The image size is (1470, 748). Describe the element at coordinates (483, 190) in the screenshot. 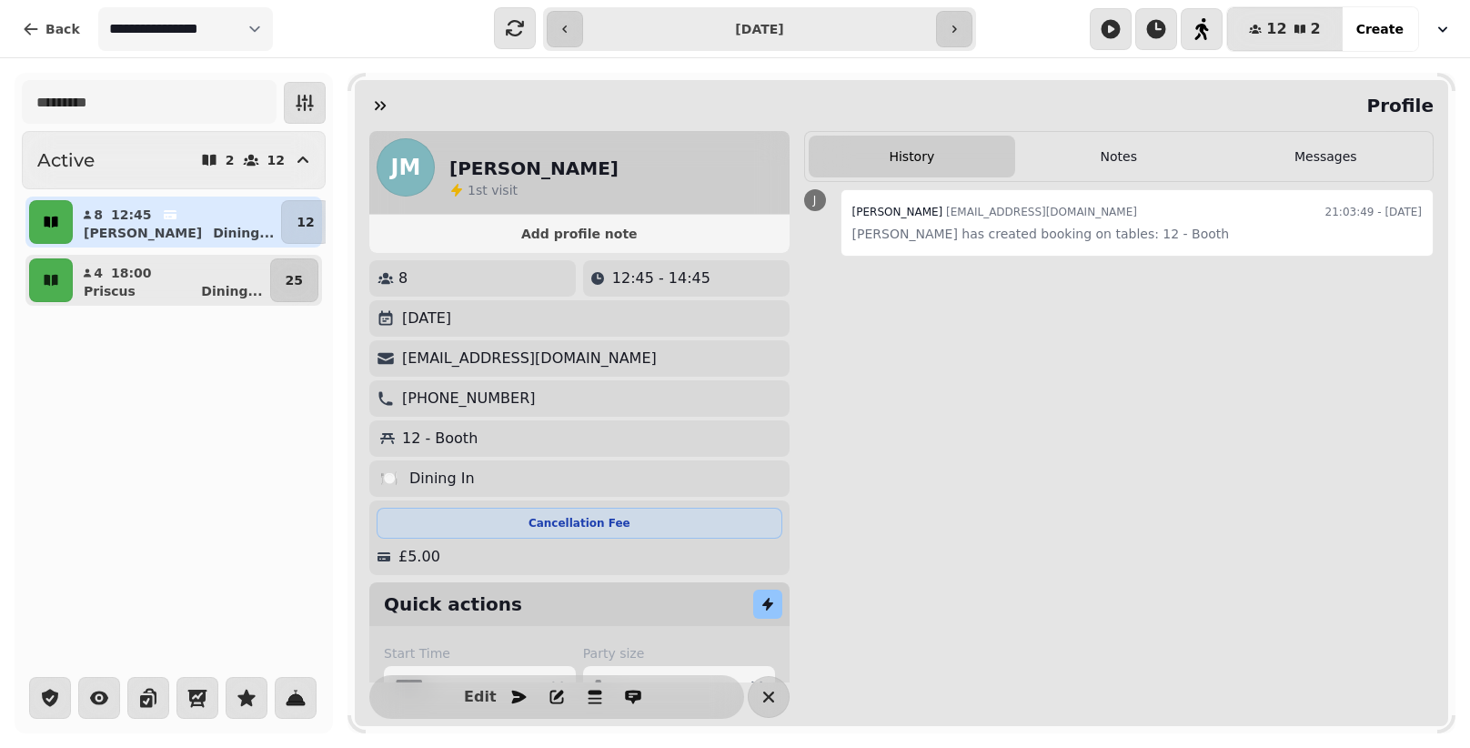

I see `span: st` at that location.